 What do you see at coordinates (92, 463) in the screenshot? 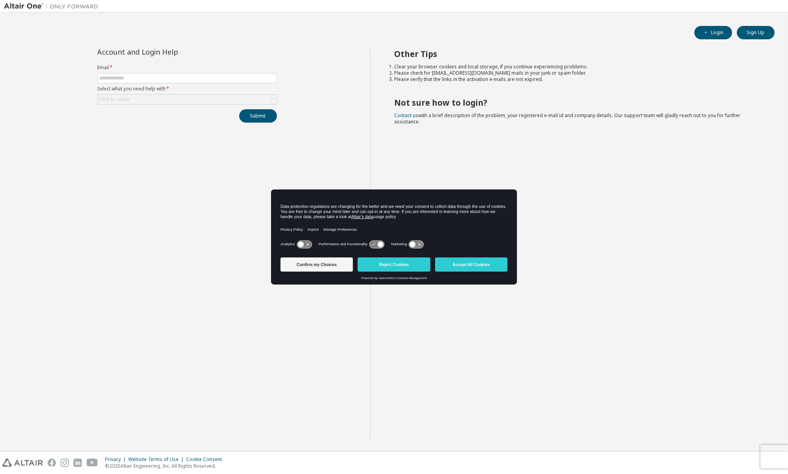
I see `img: youtube.svg` at bounding box center [92, 463].